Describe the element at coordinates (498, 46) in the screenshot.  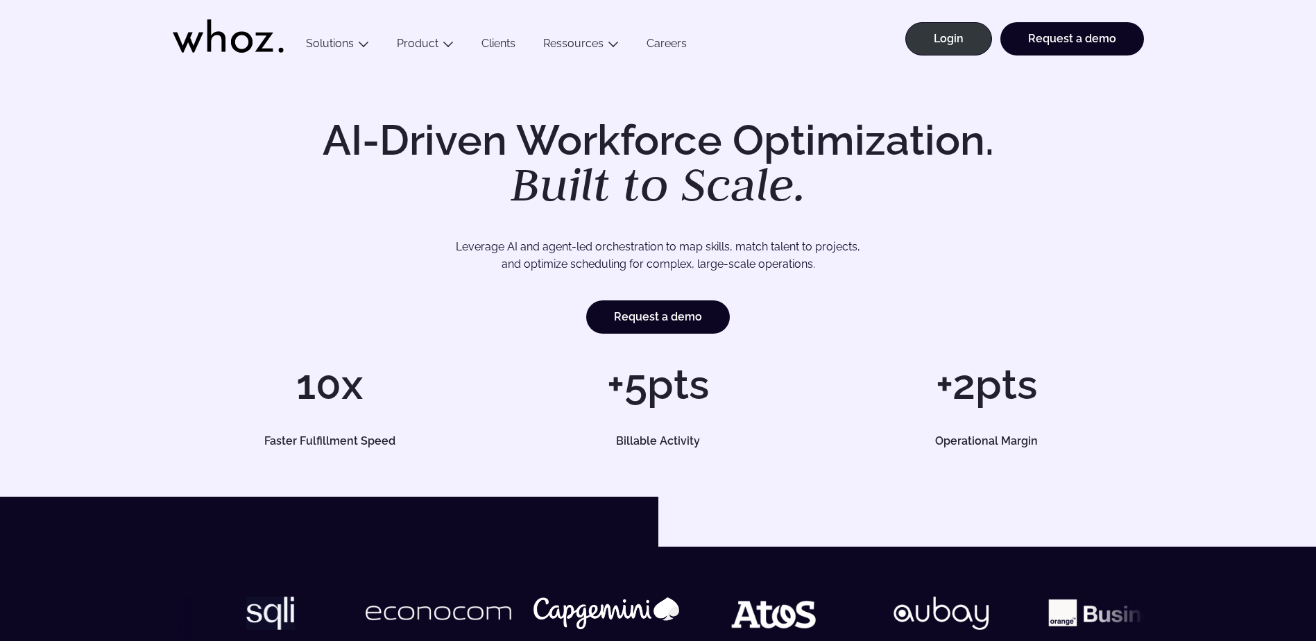
I see `a: Clients` at that location.